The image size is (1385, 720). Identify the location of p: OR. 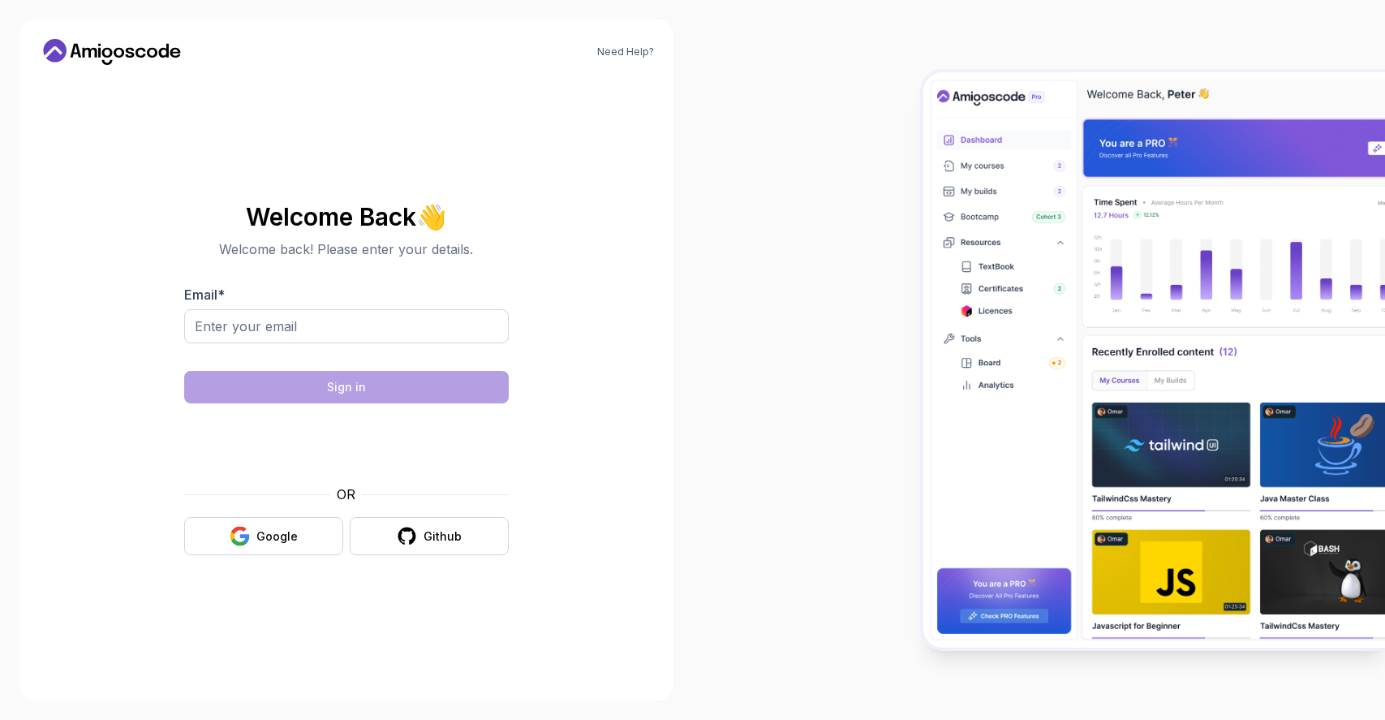
(346, 494).